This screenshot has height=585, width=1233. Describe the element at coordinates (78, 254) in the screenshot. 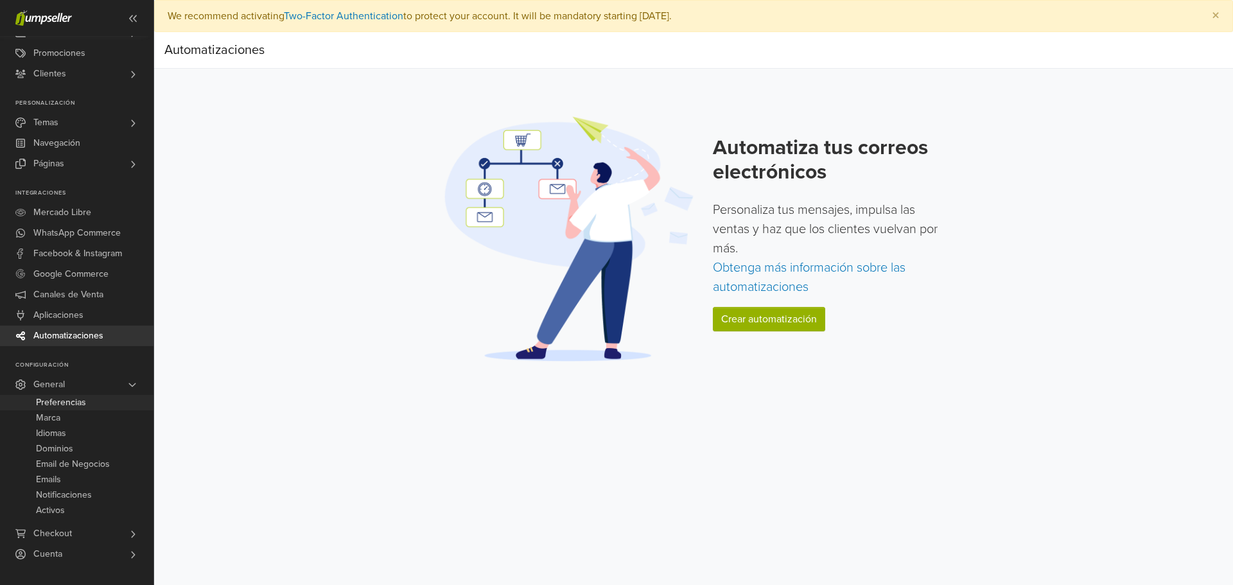

I see `span: Facebook & Instagram` at that location.